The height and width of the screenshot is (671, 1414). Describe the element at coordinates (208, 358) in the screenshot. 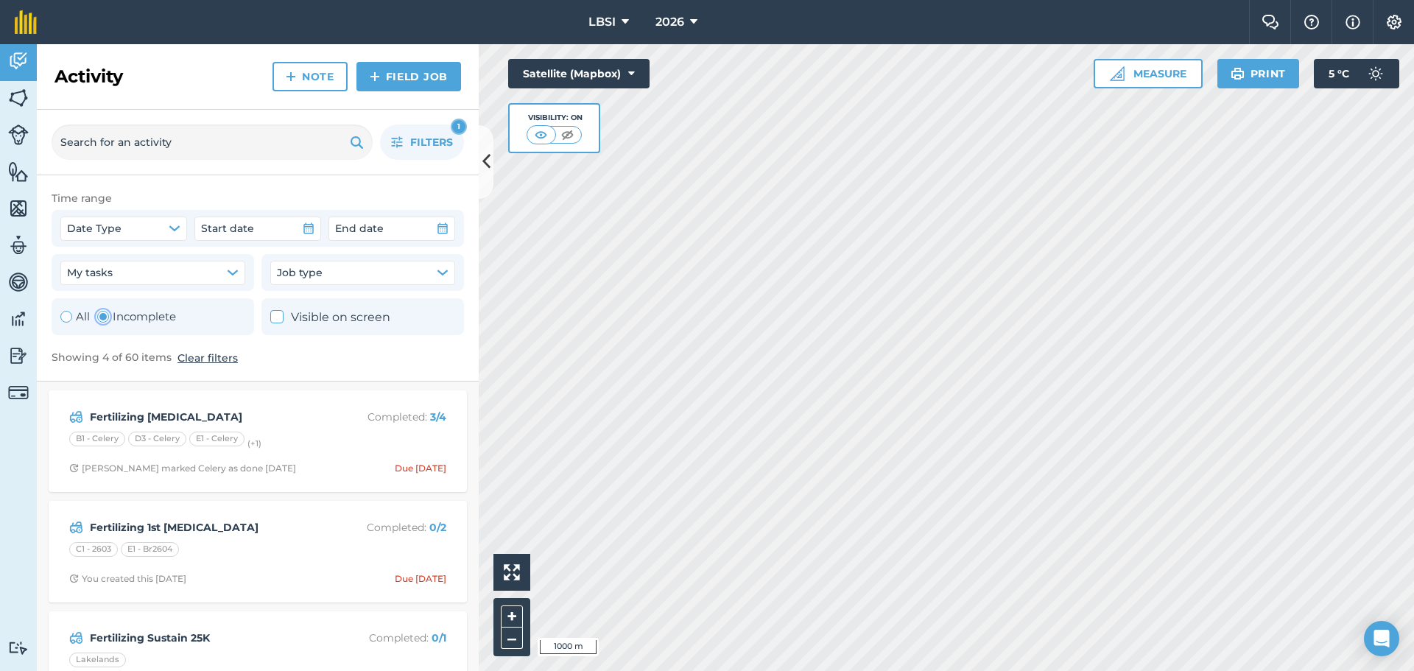

I see `button: Clear filters` at that location.